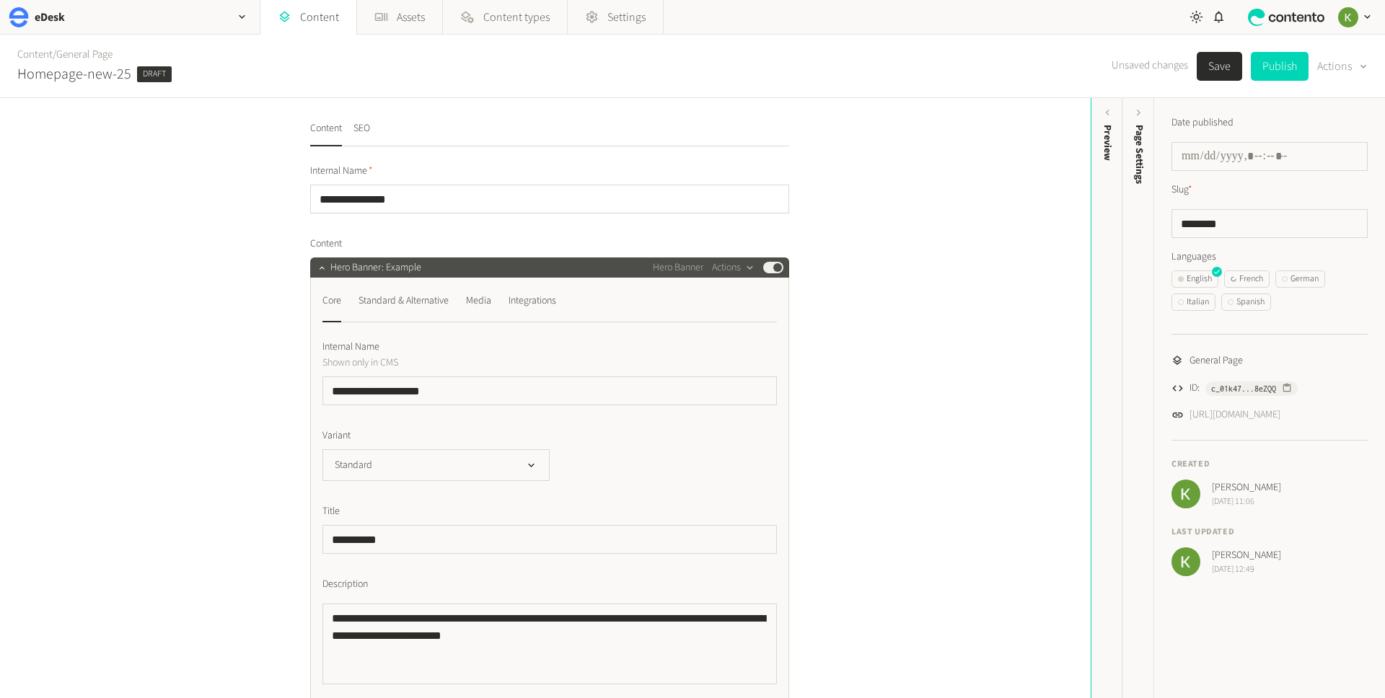 The width and height of the screenshot is (1385, 698). What do you see at coordinates (626, 17) in the screenshot?
I see `span: Settings` at bounding box center [626, 17].